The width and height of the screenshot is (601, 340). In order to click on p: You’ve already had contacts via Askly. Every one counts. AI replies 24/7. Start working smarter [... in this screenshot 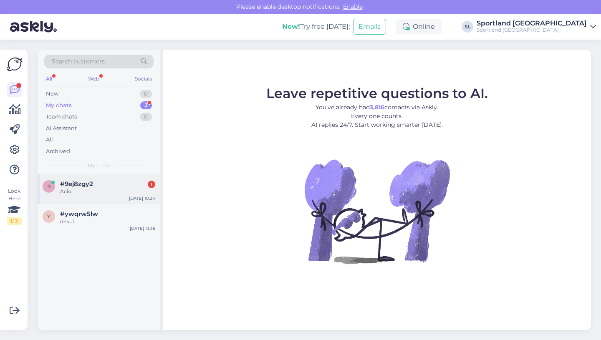, I will do `click(377, 116)`.